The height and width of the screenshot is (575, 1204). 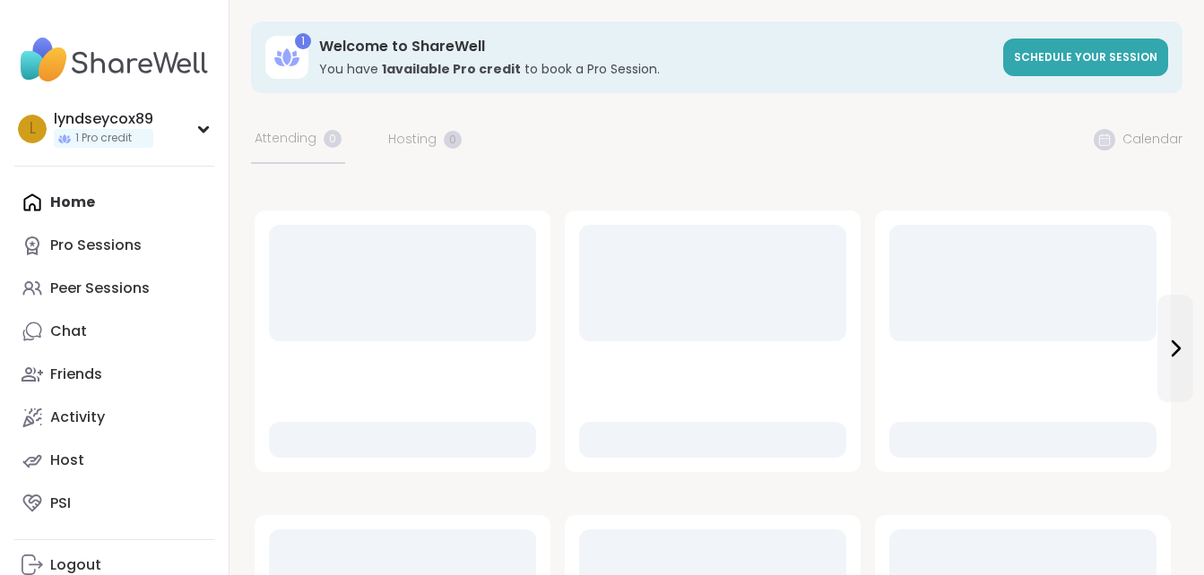 I want to click on div: PSI, so click(x=60, y=504).